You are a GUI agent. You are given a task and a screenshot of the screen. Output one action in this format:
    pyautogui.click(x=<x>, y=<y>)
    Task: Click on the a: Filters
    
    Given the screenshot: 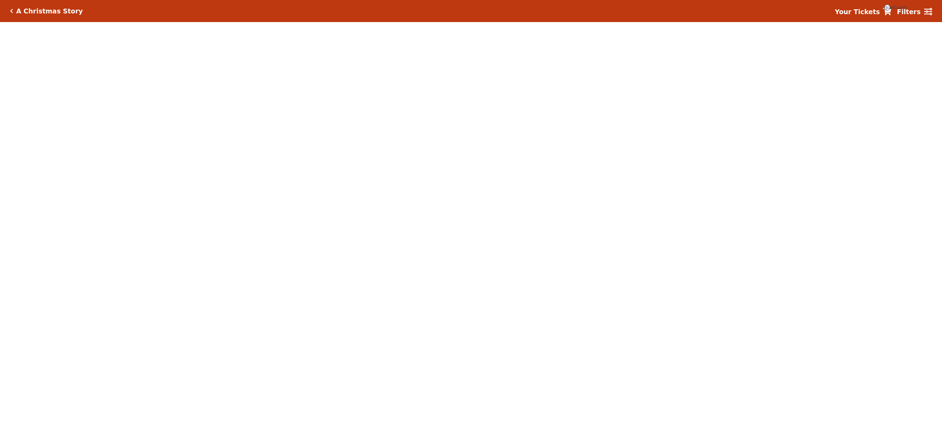 What is the action you would take?
    pyautogui.click(x=914, y=12)
    